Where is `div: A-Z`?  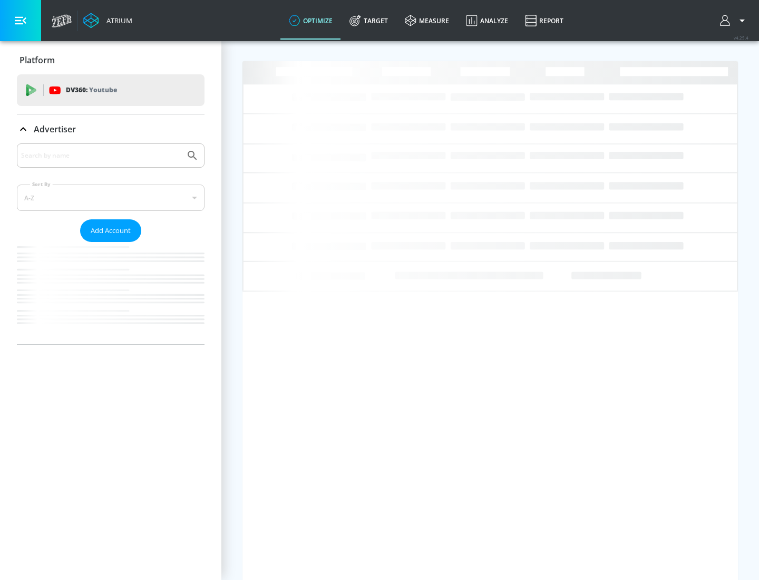
div: A-Z is located at coordinates (111, 198).